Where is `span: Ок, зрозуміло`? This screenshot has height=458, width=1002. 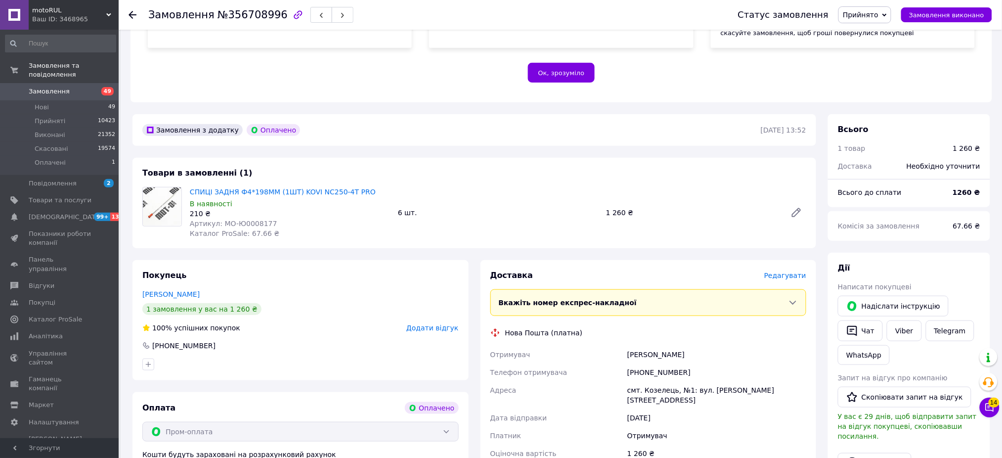 span: Ок, зрозуміло is located at coordinates (561, 73).